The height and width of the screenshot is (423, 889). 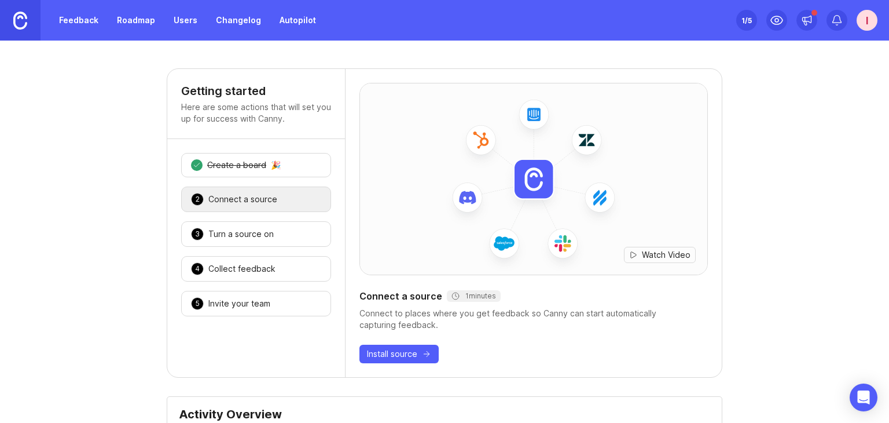 I want to click on h4: Getting started, so click(x=256, y=91).